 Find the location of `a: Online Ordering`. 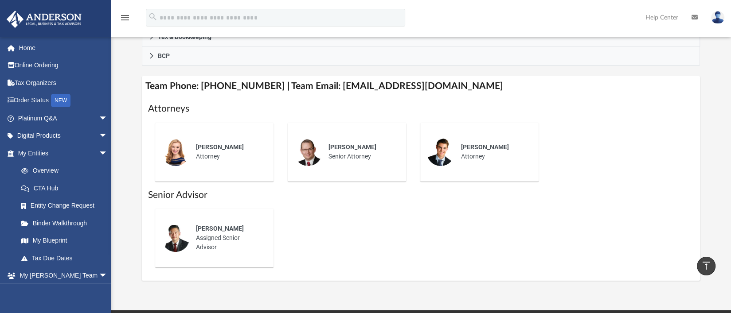

a: Online Ordering is located at coordinates (63, 66).